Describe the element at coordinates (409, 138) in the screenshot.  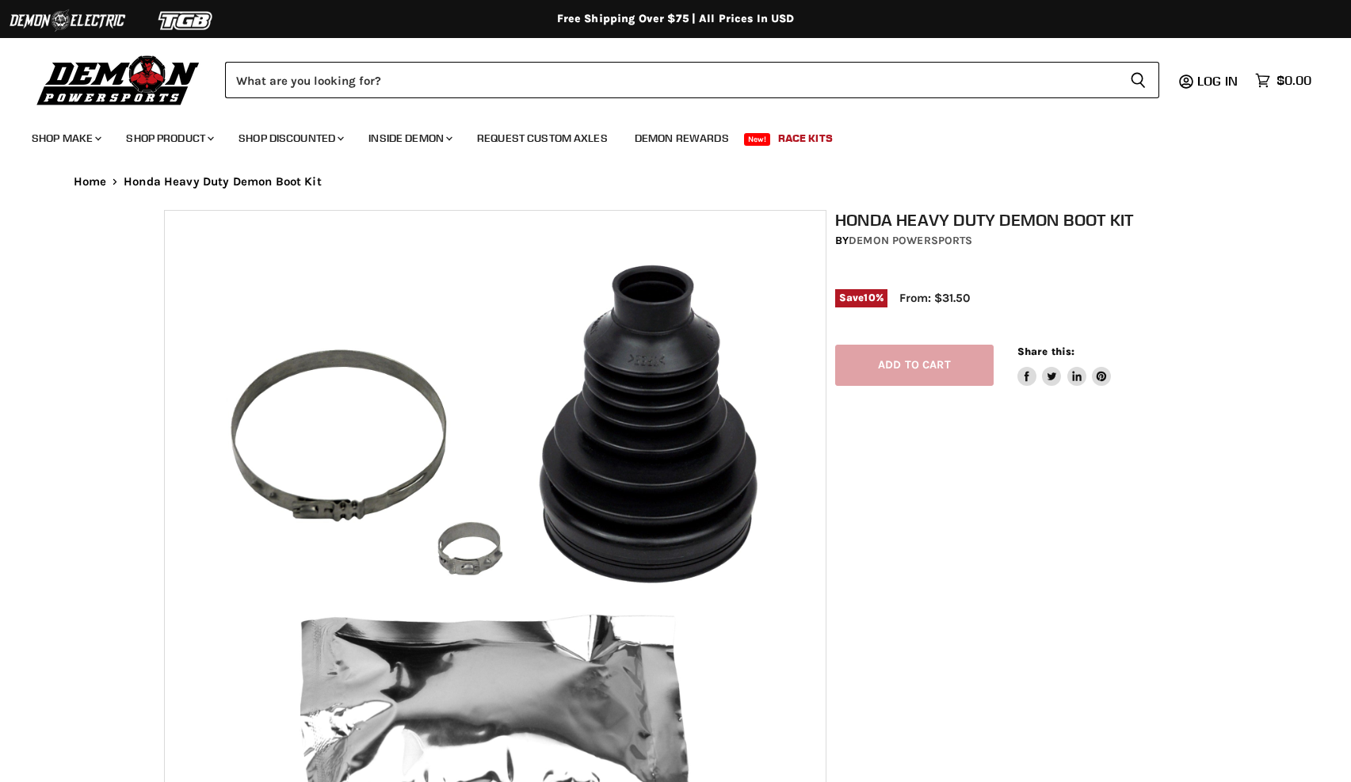
I see `a: Inside Demon` at that location.